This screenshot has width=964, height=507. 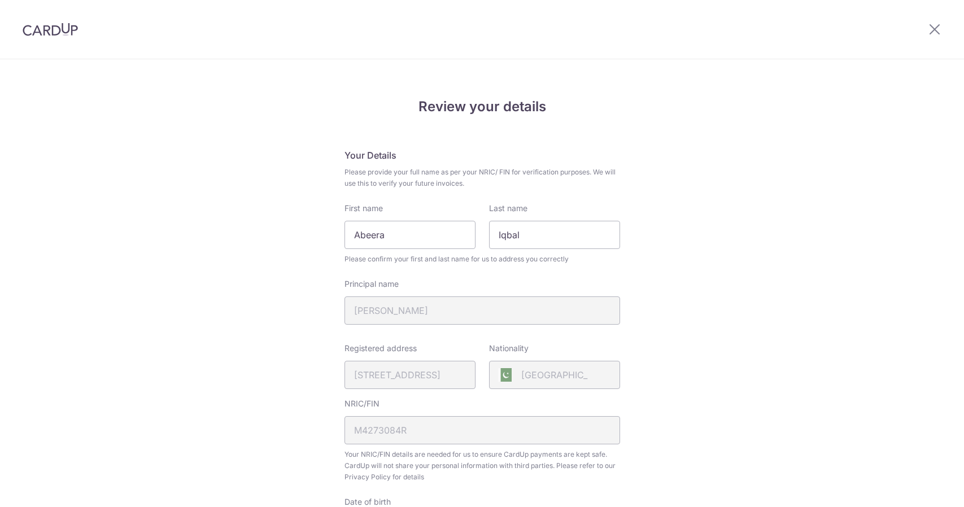 I want to click on label: Nationality, so click(x=509, y=348).